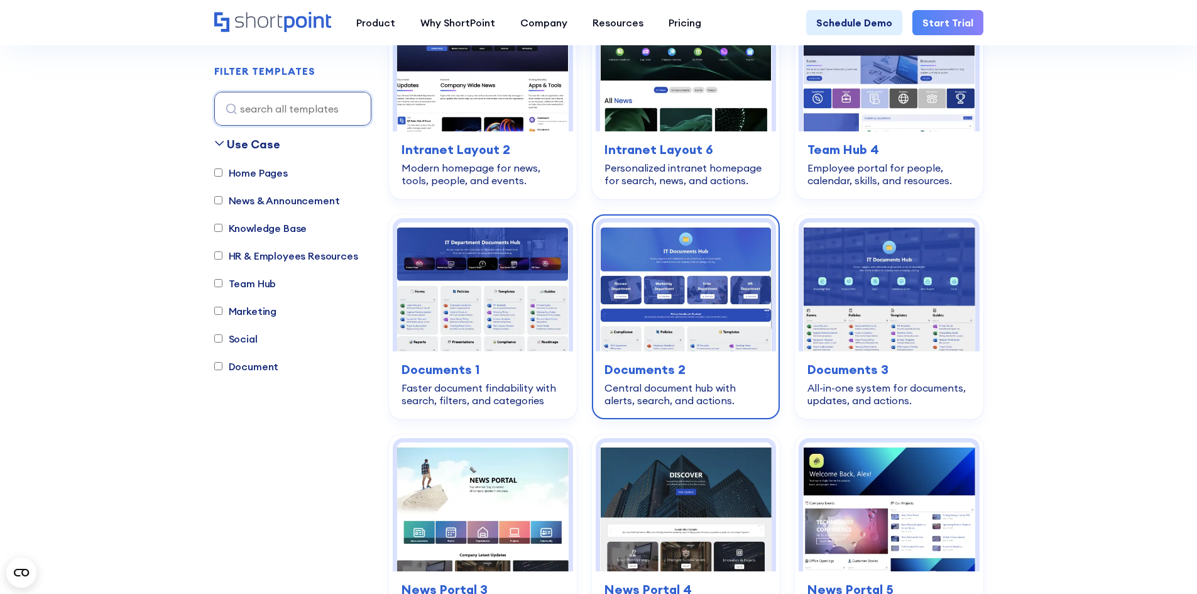  What do you see at coordinates (948, 23) in the screenshot?
I see `a: Start Trial` at bounding box center [948, 23].